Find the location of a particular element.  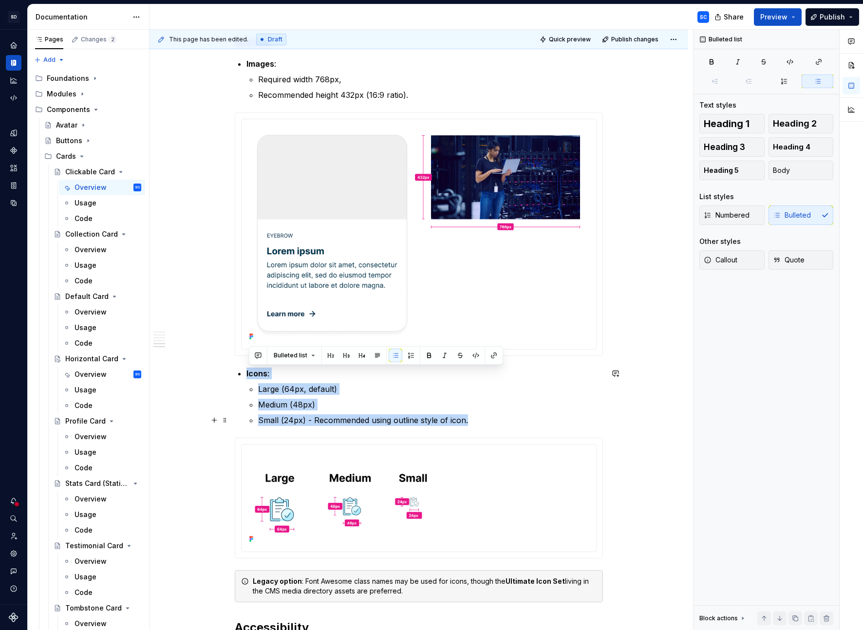

div: Storybook stories is located at coordinates (14, 186).